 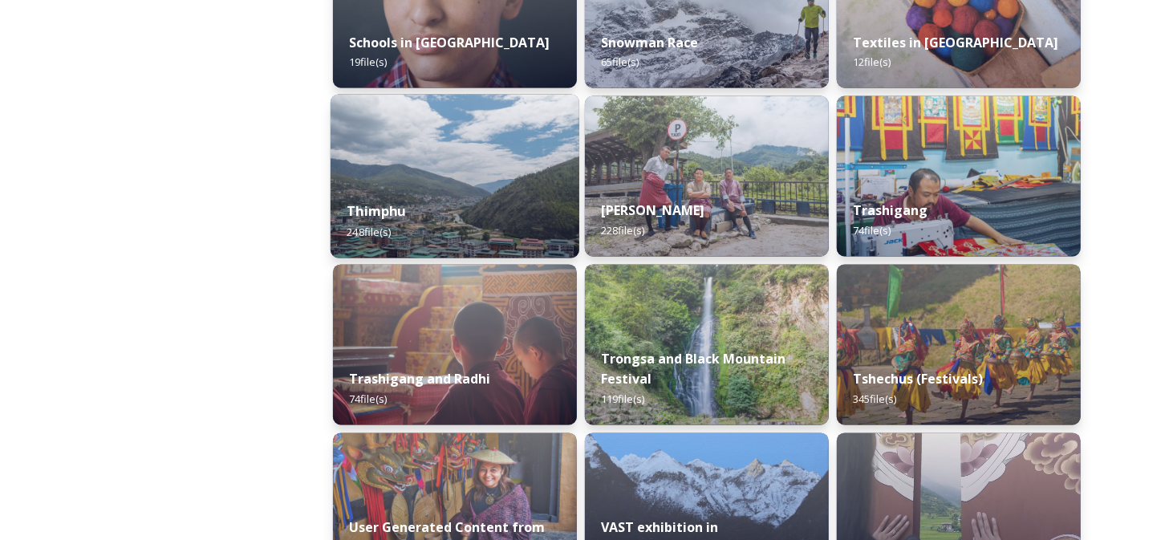 I want to click on img: 2022-10-01%252018.12.56.jpg, so click(x=707, y=345).